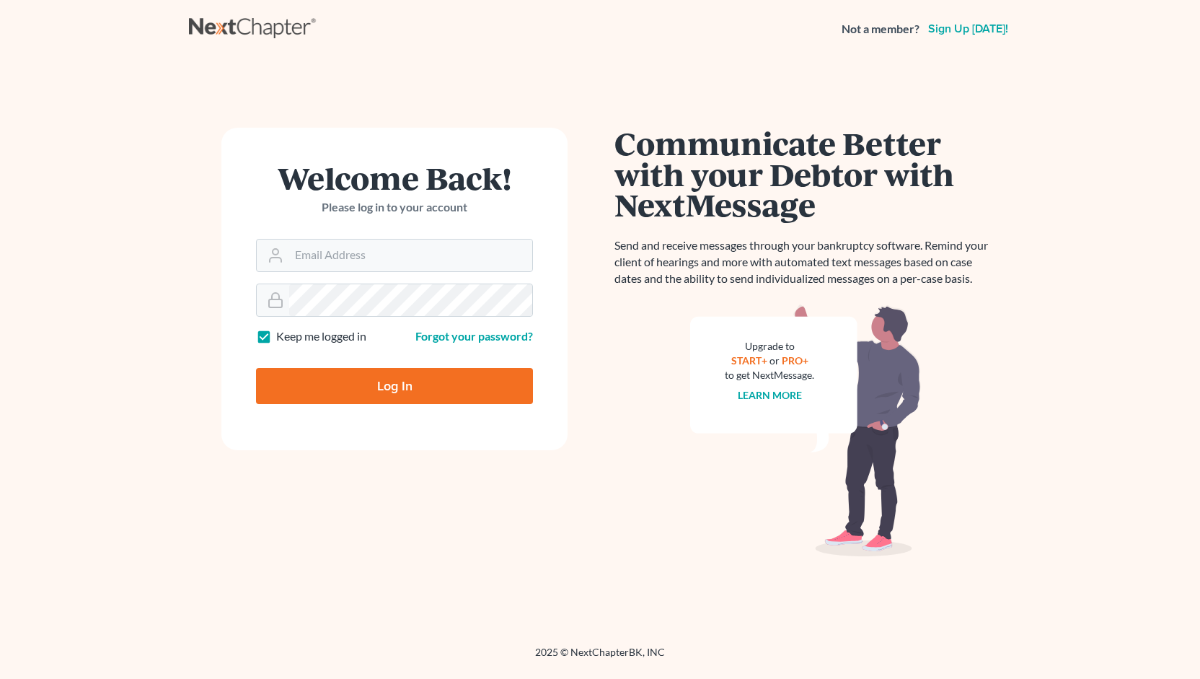  What do you see at coordinates (806, 431) in the screenshot?
I see `img: nextmessage_bg-59042aed3d76b12b5cd301f8e5b87938c9018125f34e5fa2b7a6b67550977c72.svg` at bounding box center [806, 431].